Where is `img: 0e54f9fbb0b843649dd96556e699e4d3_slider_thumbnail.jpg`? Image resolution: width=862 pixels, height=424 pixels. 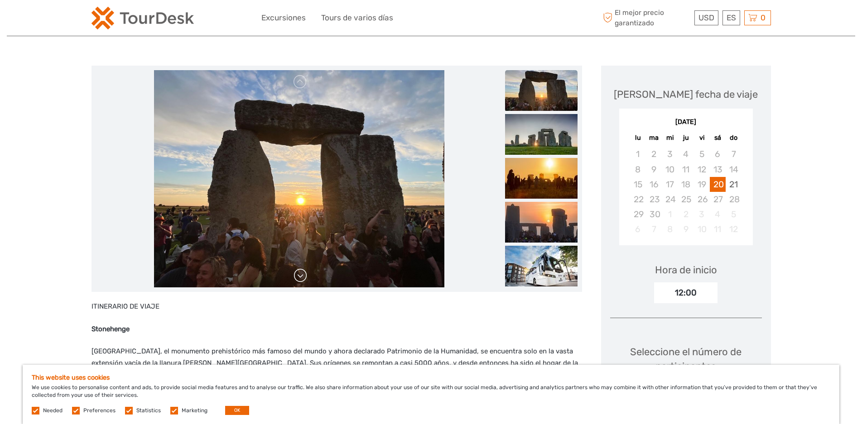
img: 0e54f9fbb0b843649dd96556e699e4d3_slider_thumbnail.jpg is located at coordinates (541, 222).